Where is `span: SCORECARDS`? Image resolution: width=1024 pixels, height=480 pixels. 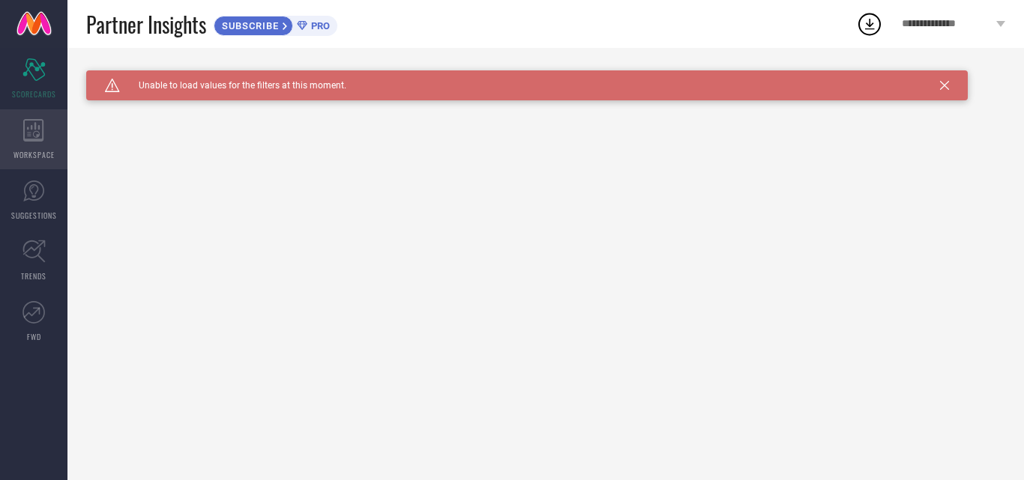
span: SCORECARDS is located at coordinates (34, 94).